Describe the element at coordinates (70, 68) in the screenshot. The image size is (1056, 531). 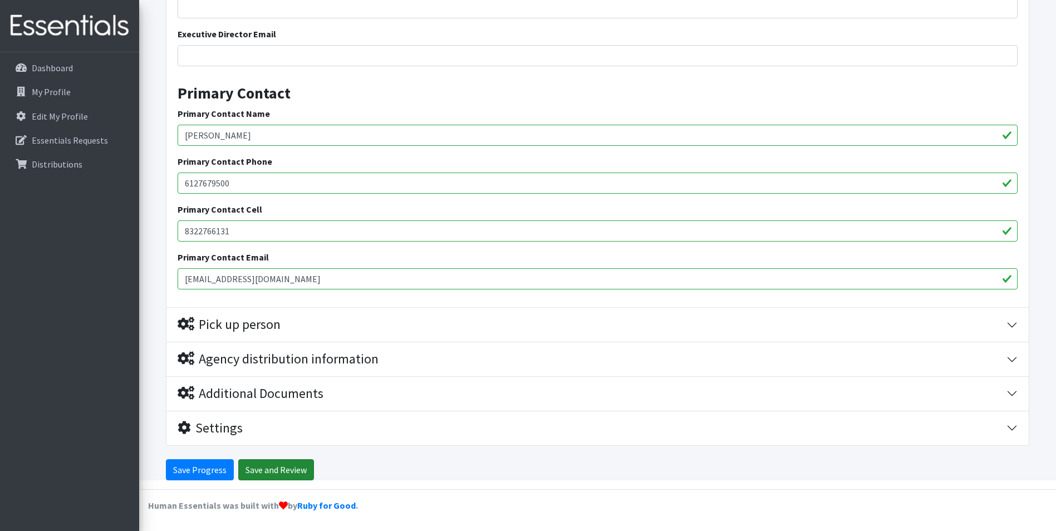
I see `a: Dashboard` at that location.